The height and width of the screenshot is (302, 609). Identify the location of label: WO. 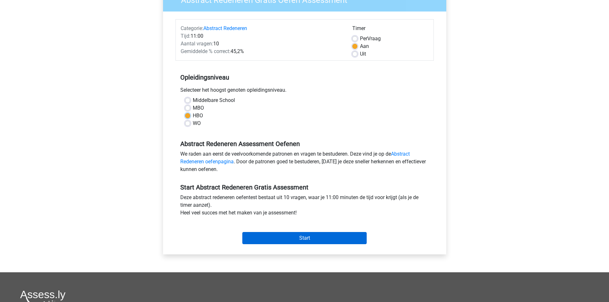
(197, 123).